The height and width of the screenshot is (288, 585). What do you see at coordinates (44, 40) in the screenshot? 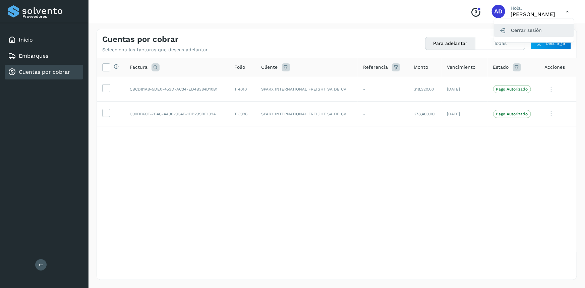
I see `div: Inicio` at bounding box center [44, 40].